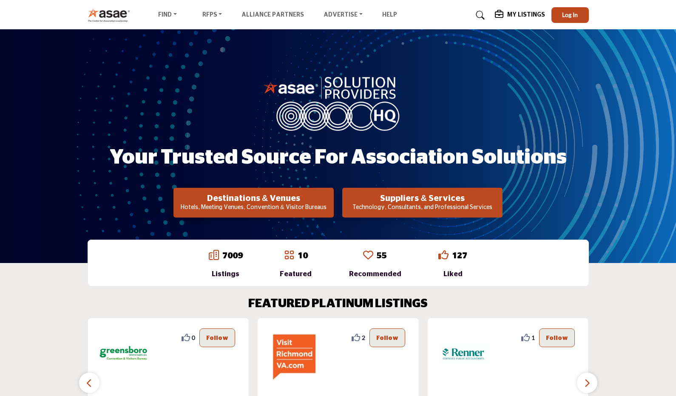 The width and height of the screenshot is (676, 396). What do you see at coordinates (422, 199) in the screenshot?
I see `h2: Suppliers & Services` at bounding box center [422, 199].